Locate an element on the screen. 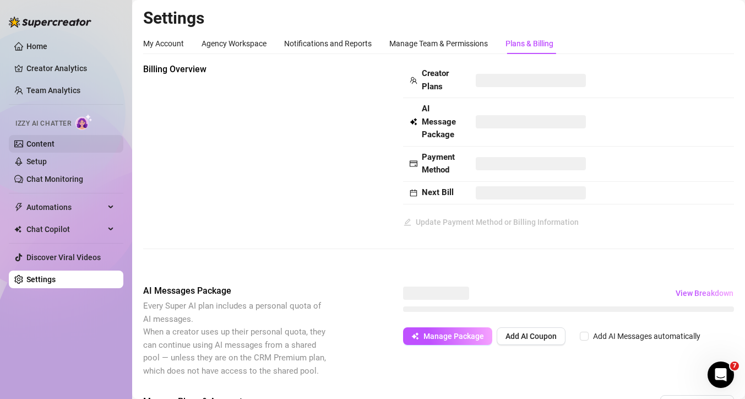 This screenshot has height=399, width=745. div: Agency Workspace is located at coordinates (234, 44).